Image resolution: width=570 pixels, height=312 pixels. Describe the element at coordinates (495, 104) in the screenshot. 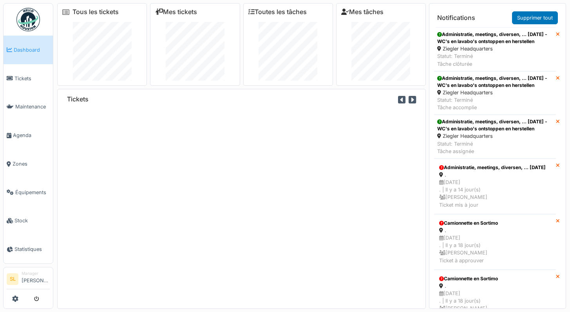

I see `div: Statut: Terminé Tâche accomplie` at that location.